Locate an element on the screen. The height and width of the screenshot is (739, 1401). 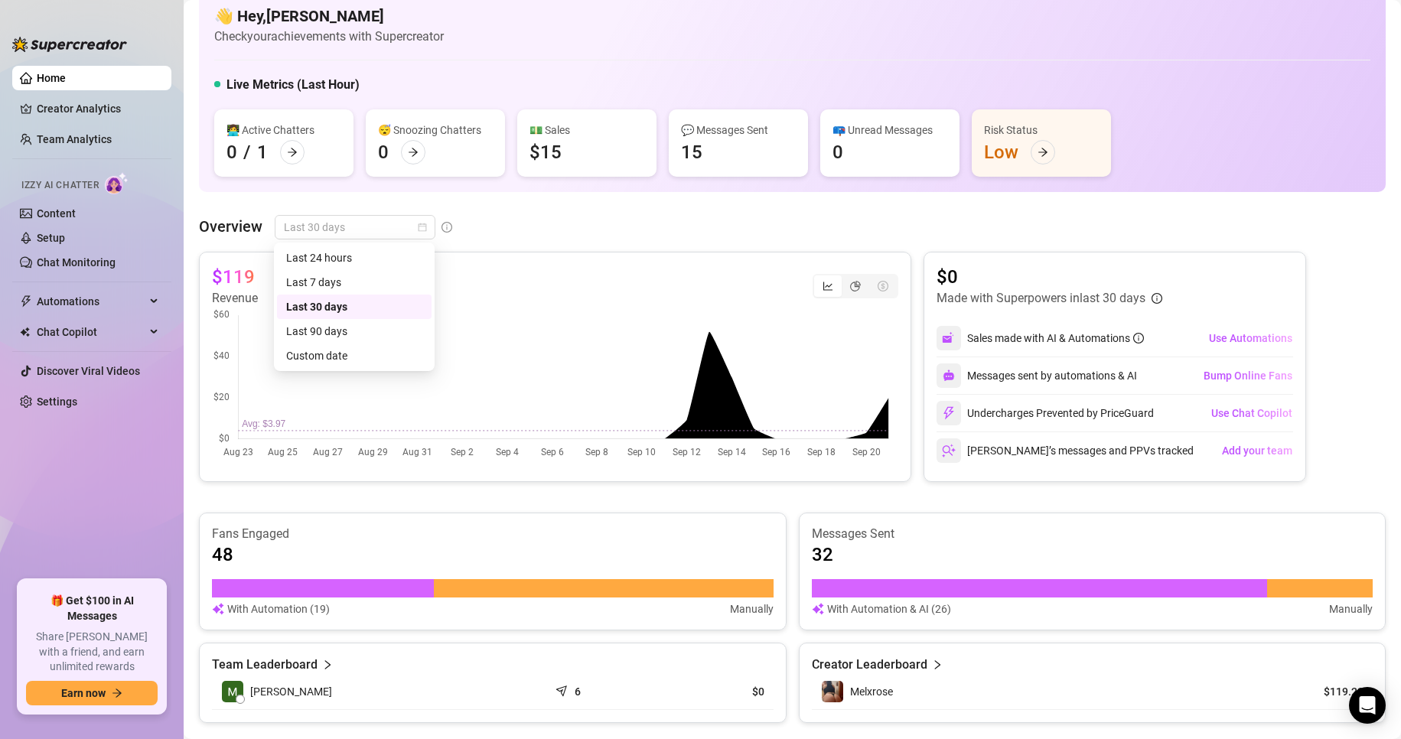
div: Messages sent by automations & AI is located at coordinates (1037, 376).